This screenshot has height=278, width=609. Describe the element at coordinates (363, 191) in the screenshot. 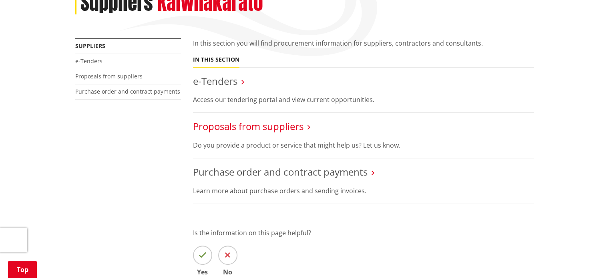

I see `p: Learn more about purchase orders and sending invoices.` at that location.